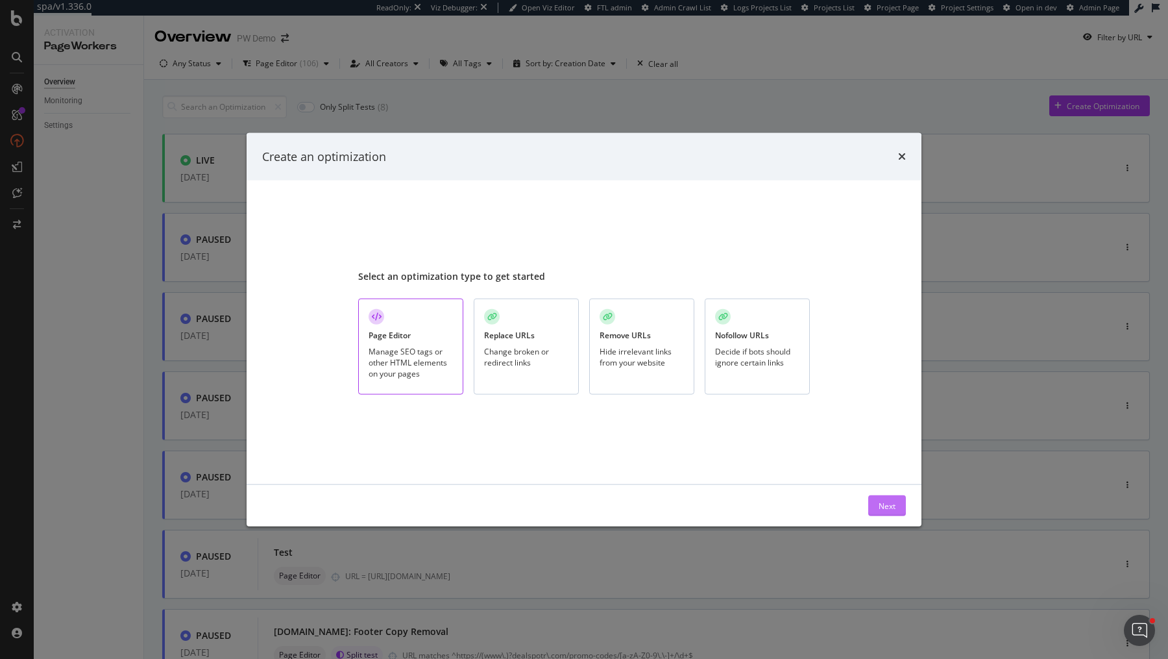  What do you see at coordinates (324, 156) in the screenshot?
I see `div: Create an optimization` at bounding box center [324, 156].